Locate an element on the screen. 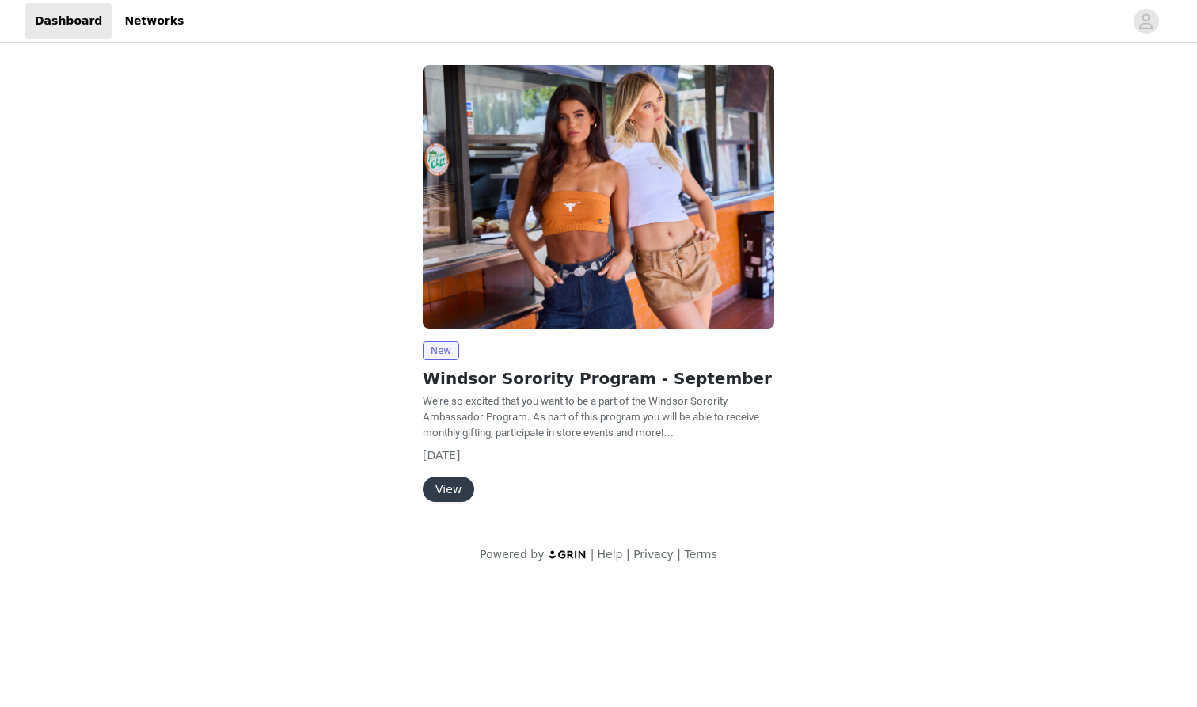 This screenshot has height=707, width=1197. a: Privacy is located at coordinates (653, 554).